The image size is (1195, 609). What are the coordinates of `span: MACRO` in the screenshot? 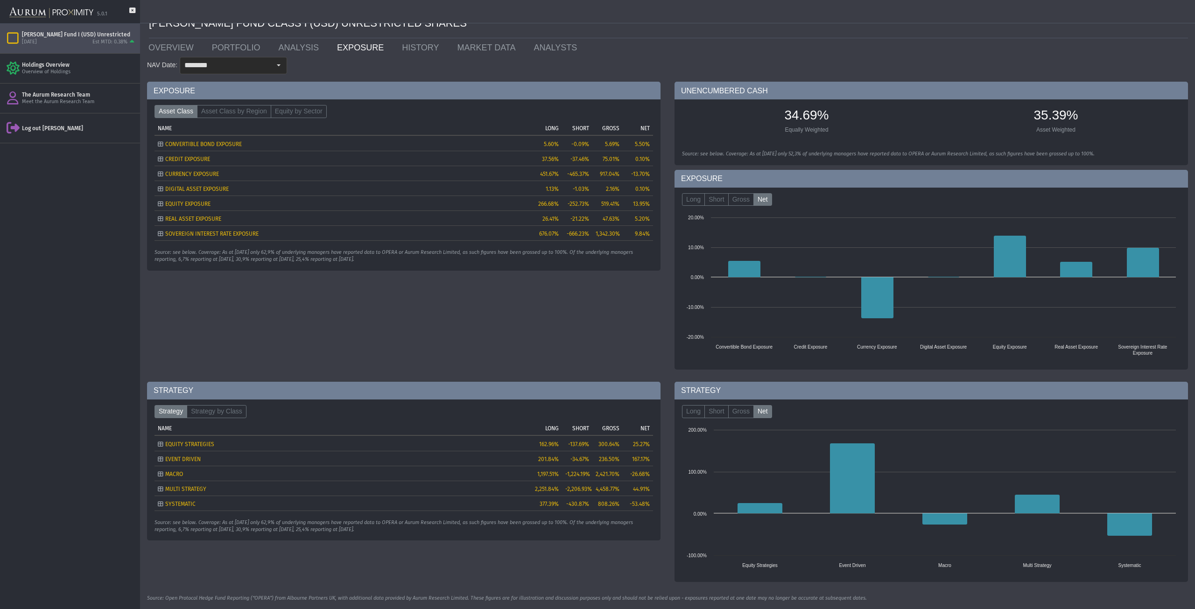 It's located at (174, 474).